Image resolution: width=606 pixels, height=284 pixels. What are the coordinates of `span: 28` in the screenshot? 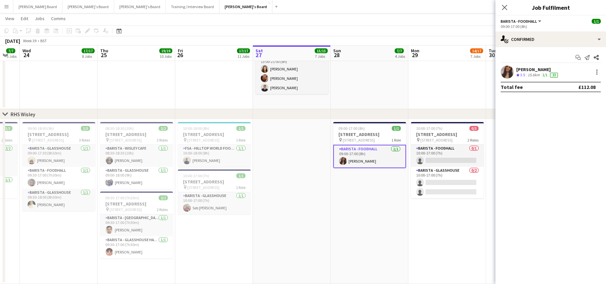 It's located at (336, 55).